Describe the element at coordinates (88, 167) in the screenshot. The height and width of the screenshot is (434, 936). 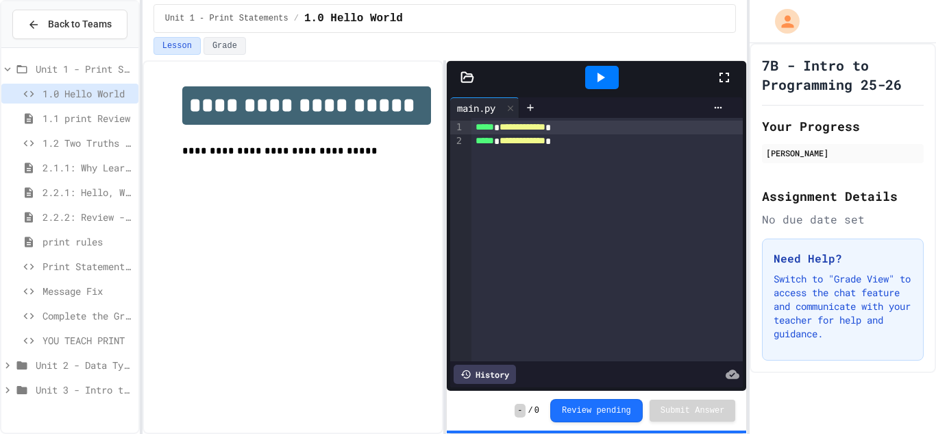
I see `span: 2.1.1: Why Learn to Program?` at that location.